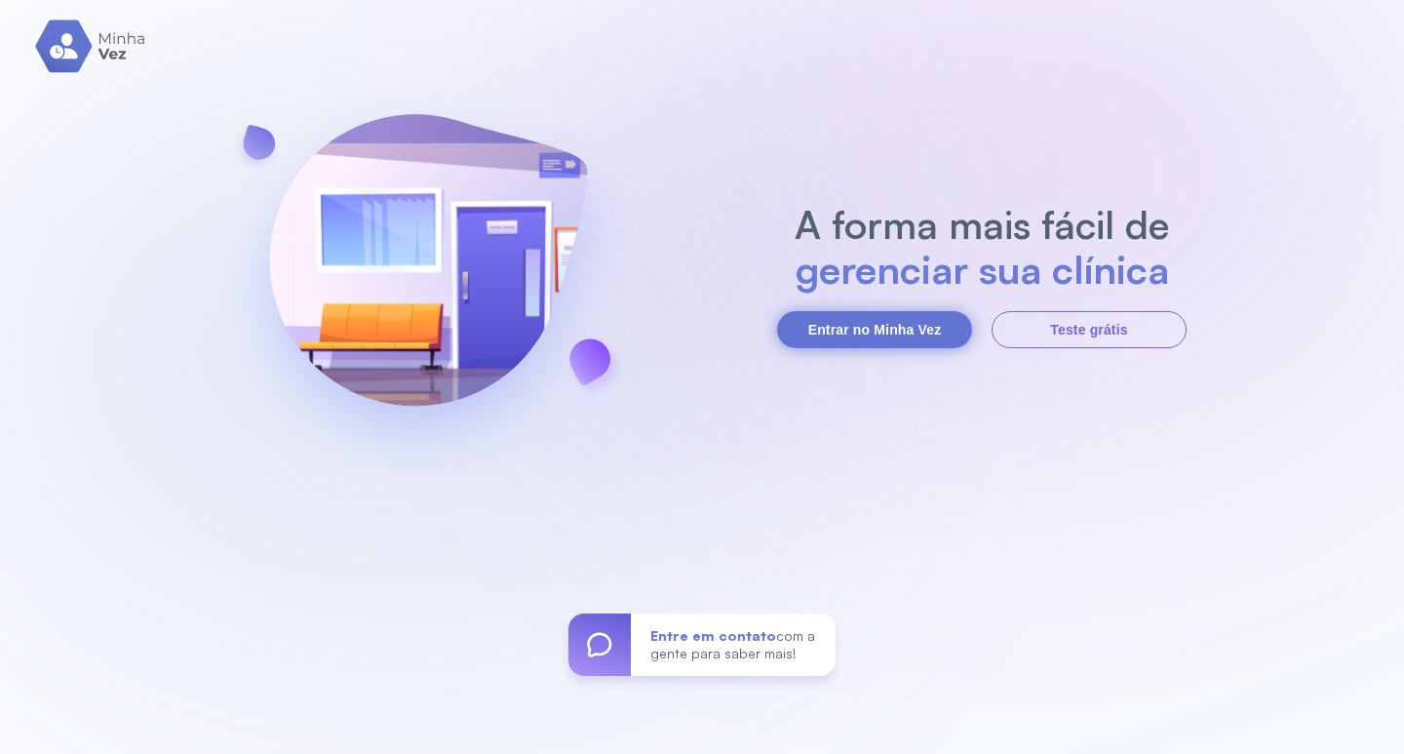 This screenshot has width=1404, height=754. I want to click on a: Entre em contatocom a gente para saber mais!, so click(702, 644).